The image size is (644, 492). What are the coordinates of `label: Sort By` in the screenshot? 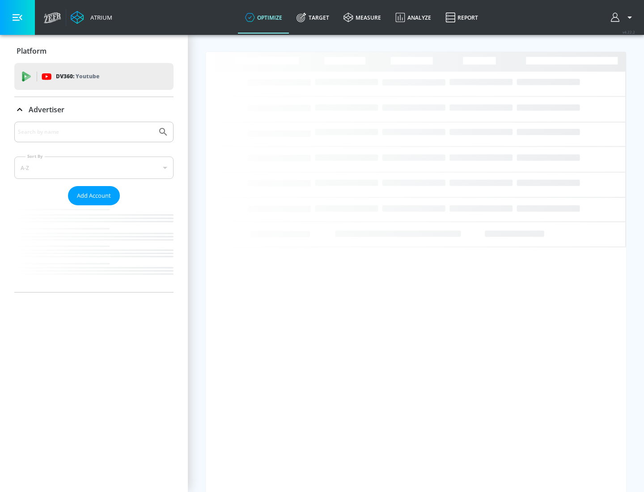 It's located at (35, 156).